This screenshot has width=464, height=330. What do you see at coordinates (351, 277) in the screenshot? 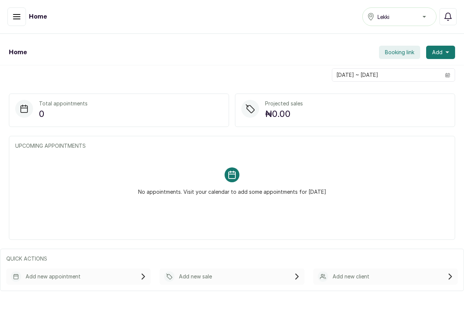
I see `p: Add new client` at bounding box center [351, 277].